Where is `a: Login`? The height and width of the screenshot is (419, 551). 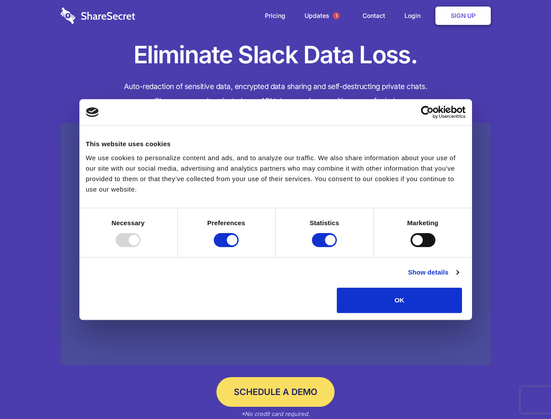
a: Login is located at coordinates (415, 16).